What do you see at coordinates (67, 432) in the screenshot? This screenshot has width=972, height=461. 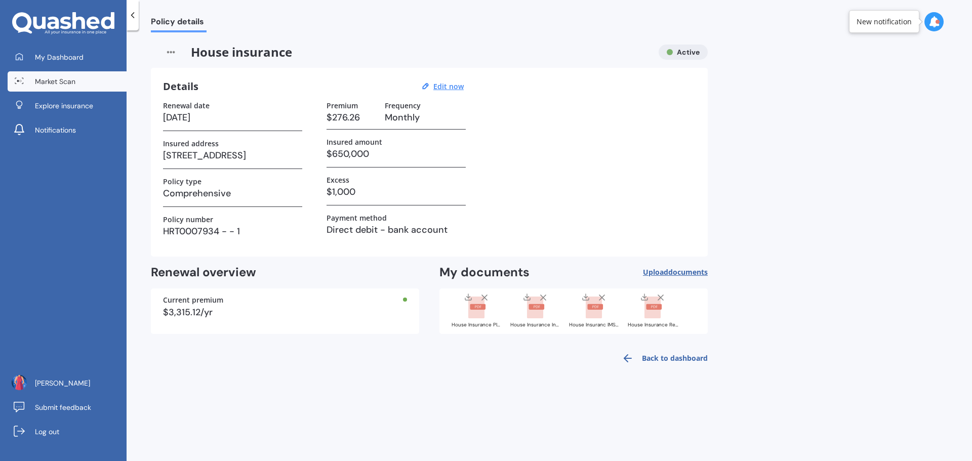 I see `a: Log out` at bounding box center [67, 432].